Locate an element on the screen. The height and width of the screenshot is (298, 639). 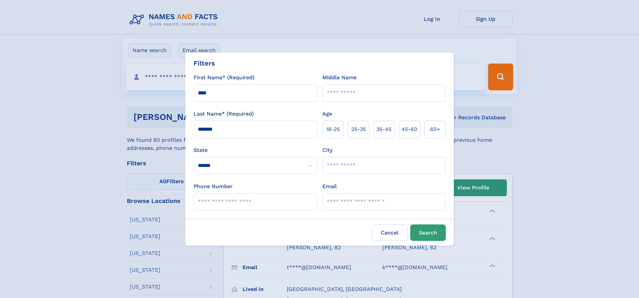
label: City is located at coordinates (328, 150).